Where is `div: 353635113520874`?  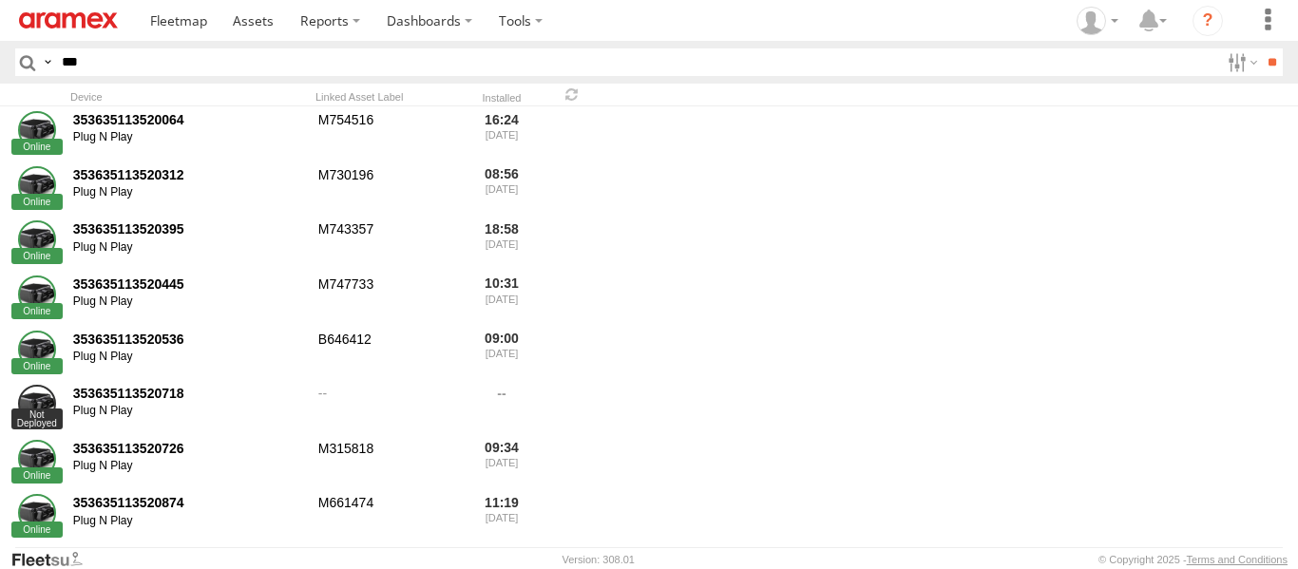
div: 353635113520874 is located at coordinates (189, 503).